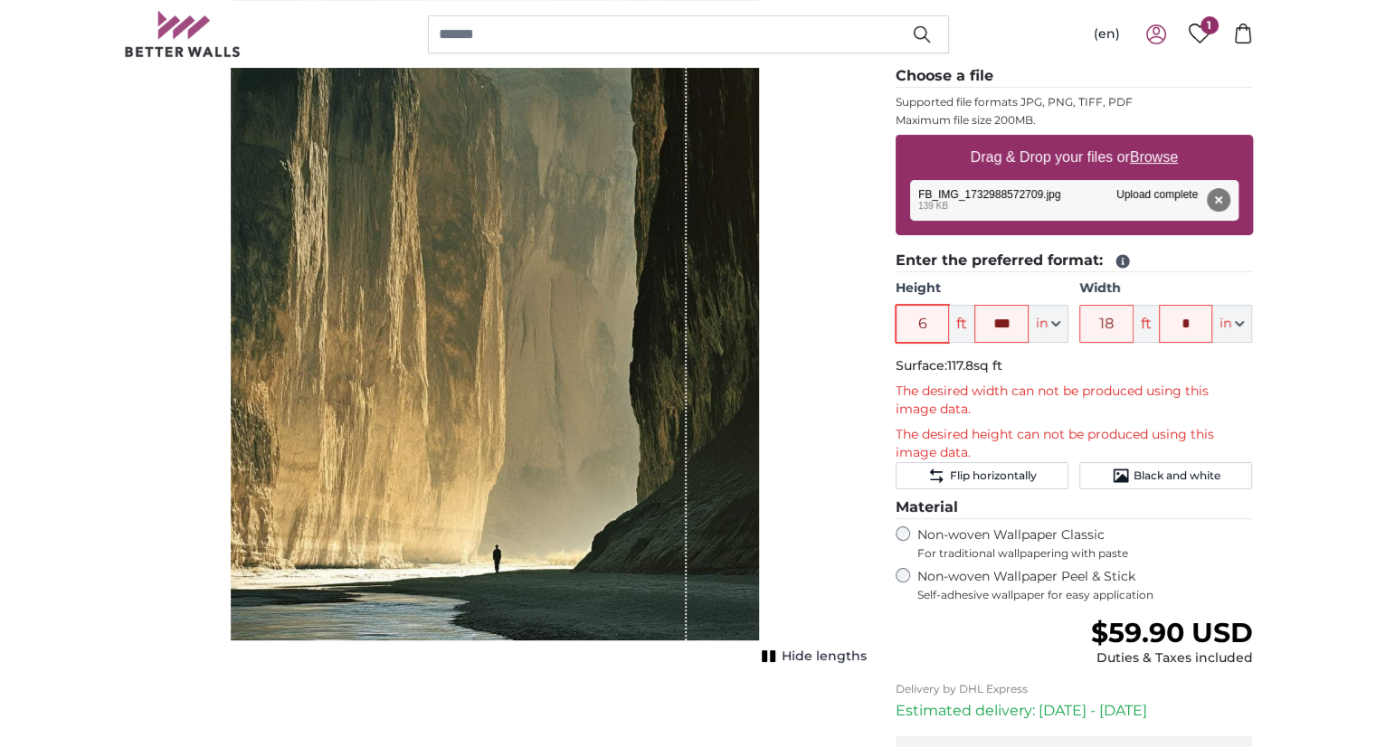 The height and width of the screenshot is (747, 1376). I want to click on label: Width, so click(1165, 289).